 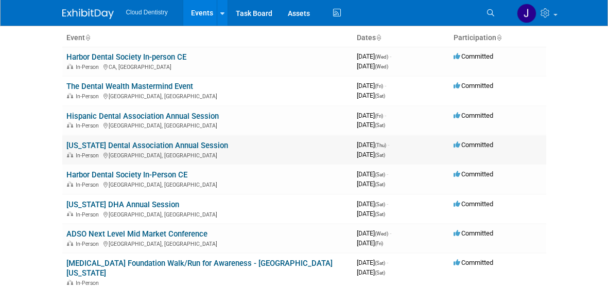 What do you see at coordinates (130, 87) in the screenshot?
I see `a: The Dental Wealth Mastermind Event` at bounding box center [130, 87].